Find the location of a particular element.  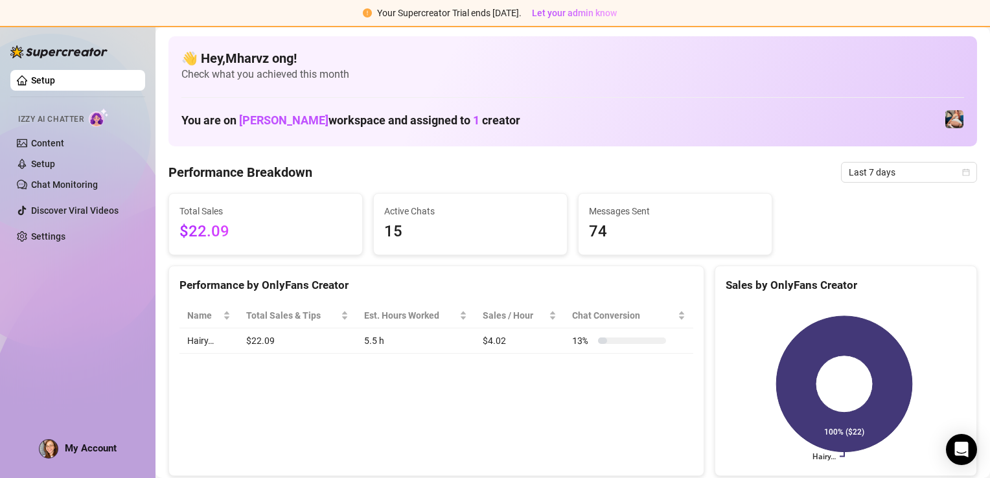

span: 13 % is located at coordinates (583, 341).